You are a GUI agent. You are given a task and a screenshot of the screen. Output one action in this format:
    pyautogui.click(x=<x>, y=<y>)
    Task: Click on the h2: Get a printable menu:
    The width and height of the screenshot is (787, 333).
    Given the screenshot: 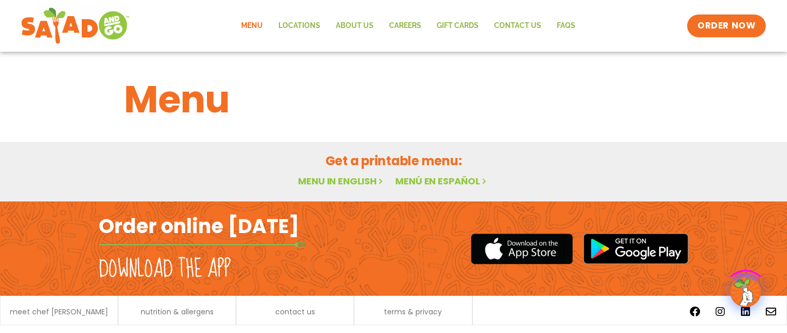 What is the action you would take?
    pyautogui.click(x=394, y=160)
    